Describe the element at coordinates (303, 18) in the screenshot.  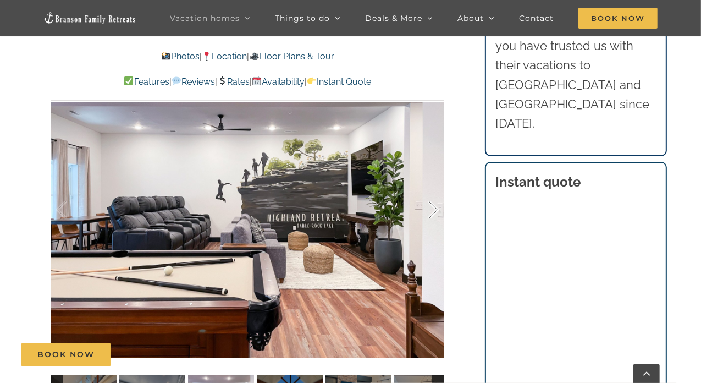
I see `span: Things to do` at that location.